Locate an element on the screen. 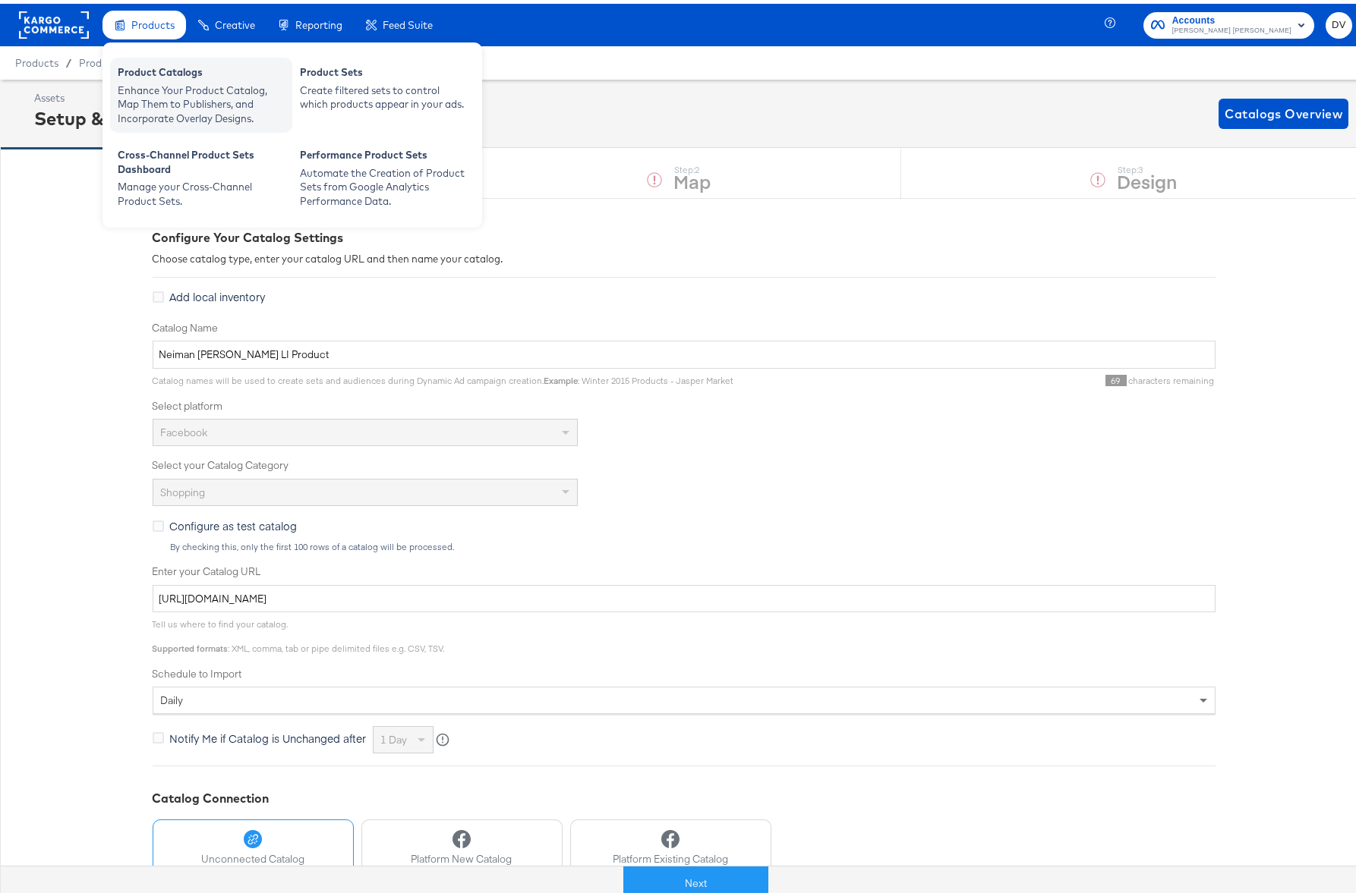 The image size is (1356, 896). span: Reporting is located at coordinates (319, 21).